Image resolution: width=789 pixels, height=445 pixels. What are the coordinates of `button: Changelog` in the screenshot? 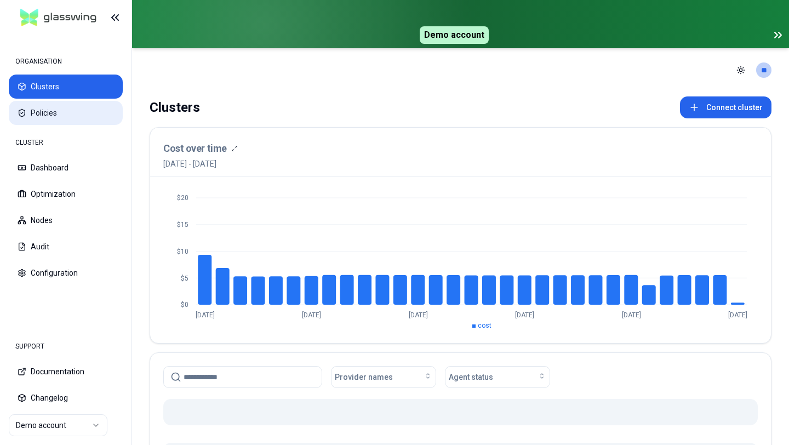 It's located at (66, 398).